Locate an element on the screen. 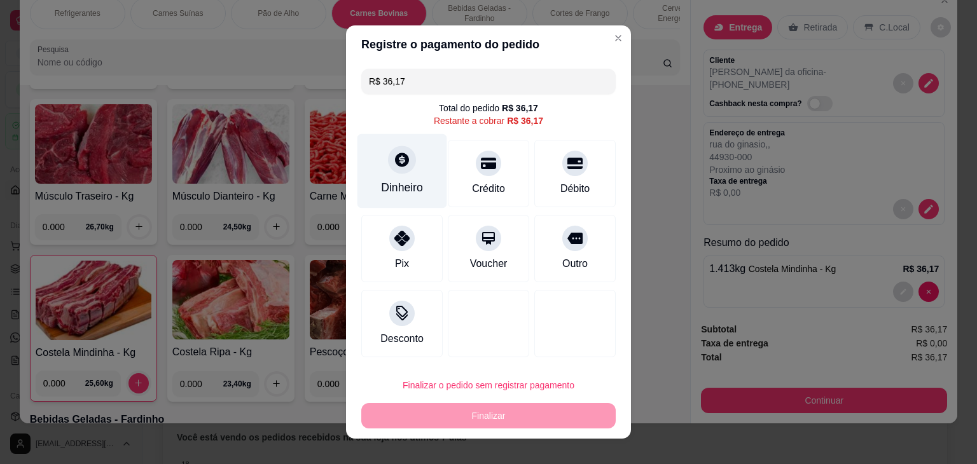 The height and width of the screenshot is (464, 977). div: Pix is located at coordinates (402, 264).